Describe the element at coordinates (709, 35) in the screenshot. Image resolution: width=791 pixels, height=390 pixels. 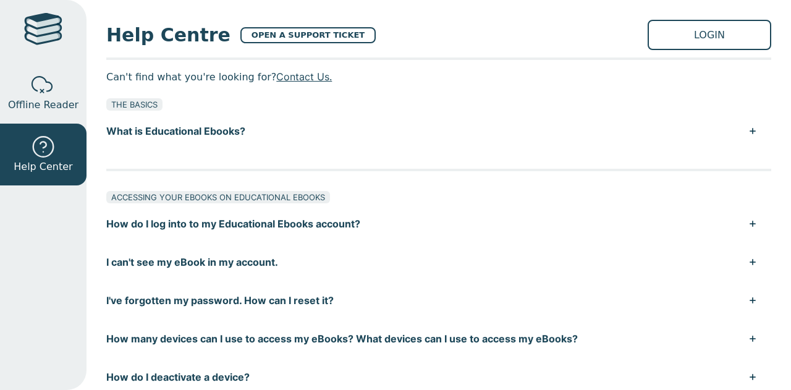
I see `a: LOGIN` at that location.